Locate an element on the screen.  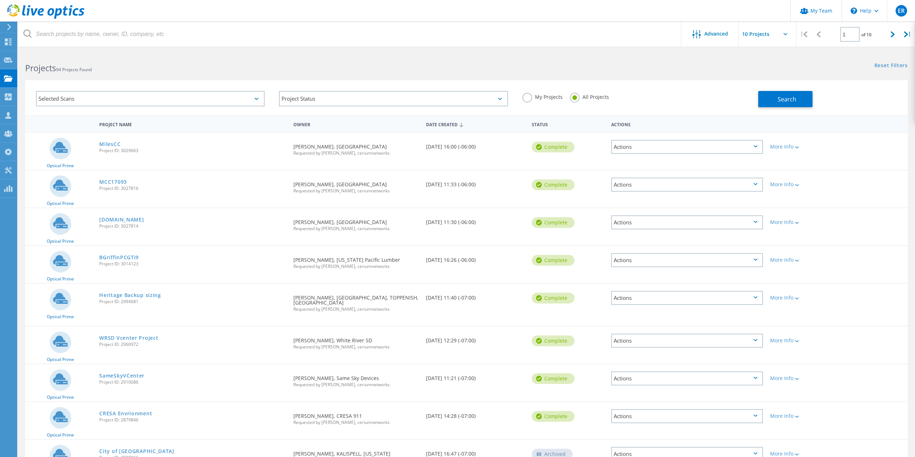
input: Search projects by name, owner, ID, company, etc is located at coordinates (350, 34).